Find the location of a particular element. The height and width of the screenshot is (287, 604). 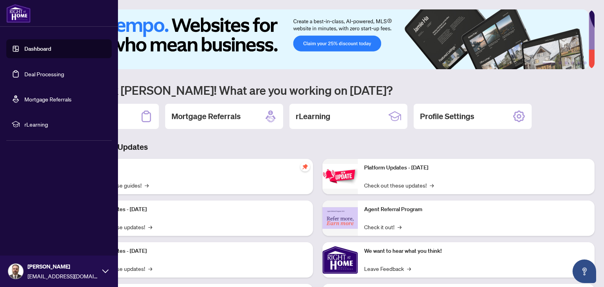

span: rLearning is located at coordinates (65, 124).